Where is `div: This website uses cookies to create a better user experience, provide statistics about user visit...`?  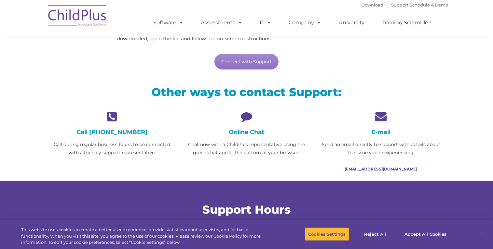 div: This website uses cookies to create a better user experience, provide statistics about user visit... is located at coordinates (146, 236).